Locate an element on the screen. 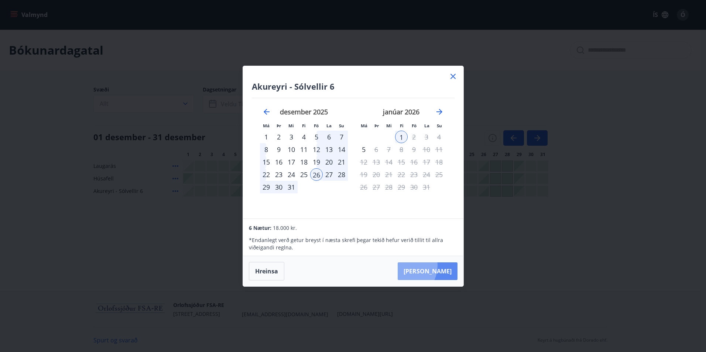 This screenshot has height=352, width=706. td: Choose sunnudagur, 7. desember 2025 as your check-in date. It’s available. is located at coordinates (342, 137).